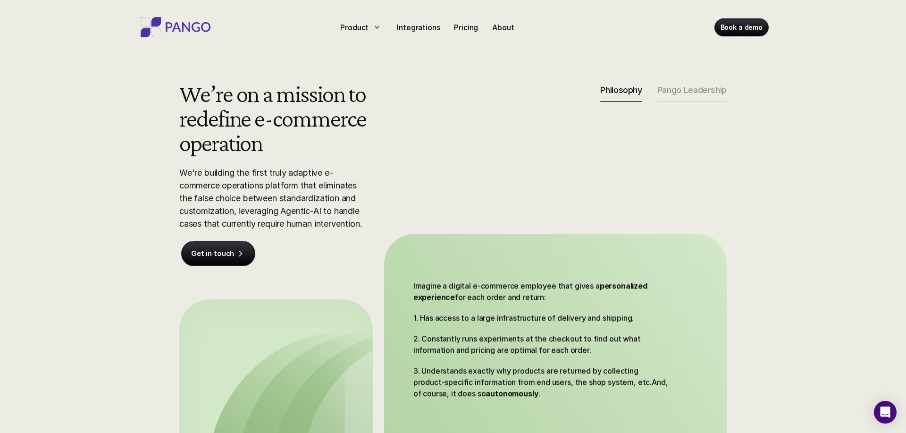  What do you see at coordinates (503, 27) in the screenshot?
I see `a: About` at bounding box center [503, 27].